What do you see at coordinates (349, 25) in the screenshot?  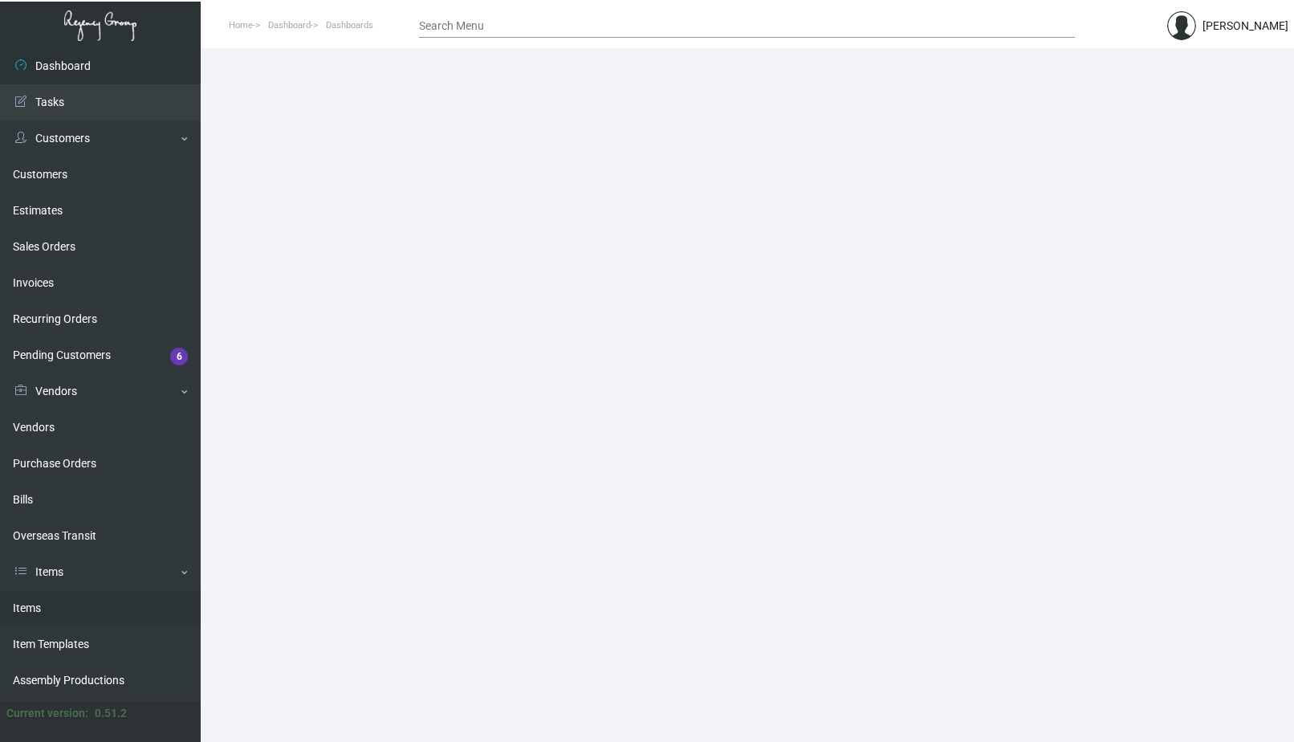 I see `span: Dashboards` at bounding box center [349, 25].